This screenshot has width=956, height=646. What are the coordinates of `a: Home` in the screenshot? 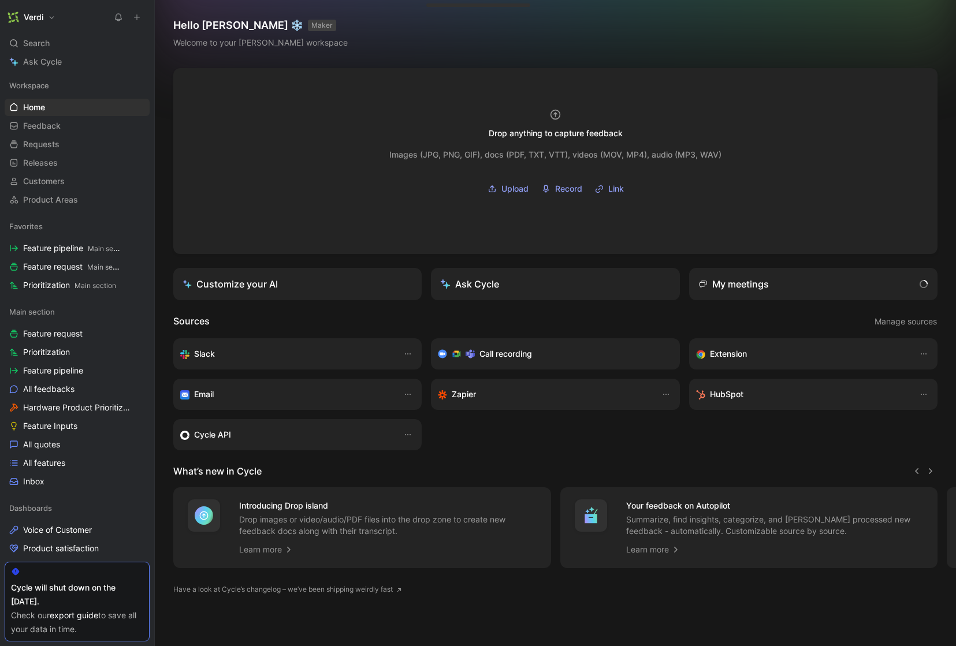 It's located at (77, 107).